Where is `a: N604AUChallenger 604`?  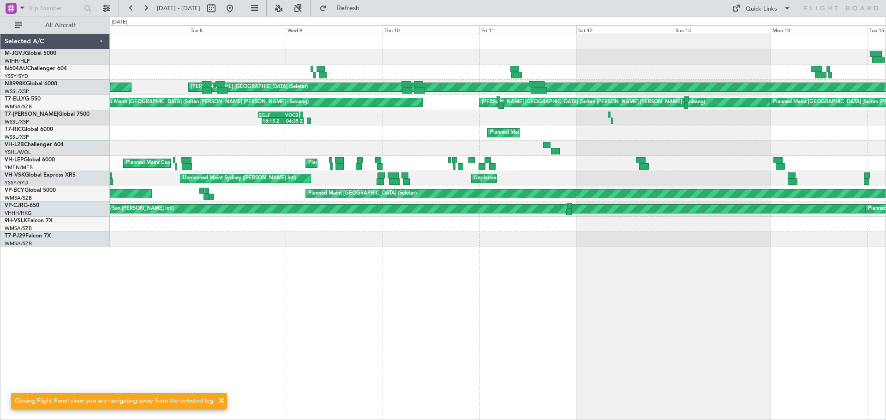
a: N604AUChallenger 604 is located at coordinates (36, 69).